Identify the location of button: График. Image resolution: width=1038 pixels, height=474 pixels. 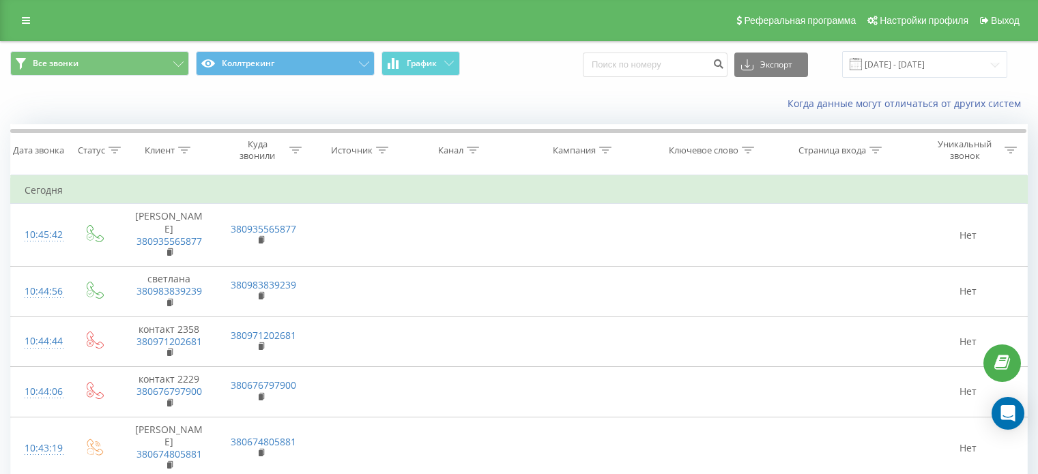
(421, 63).